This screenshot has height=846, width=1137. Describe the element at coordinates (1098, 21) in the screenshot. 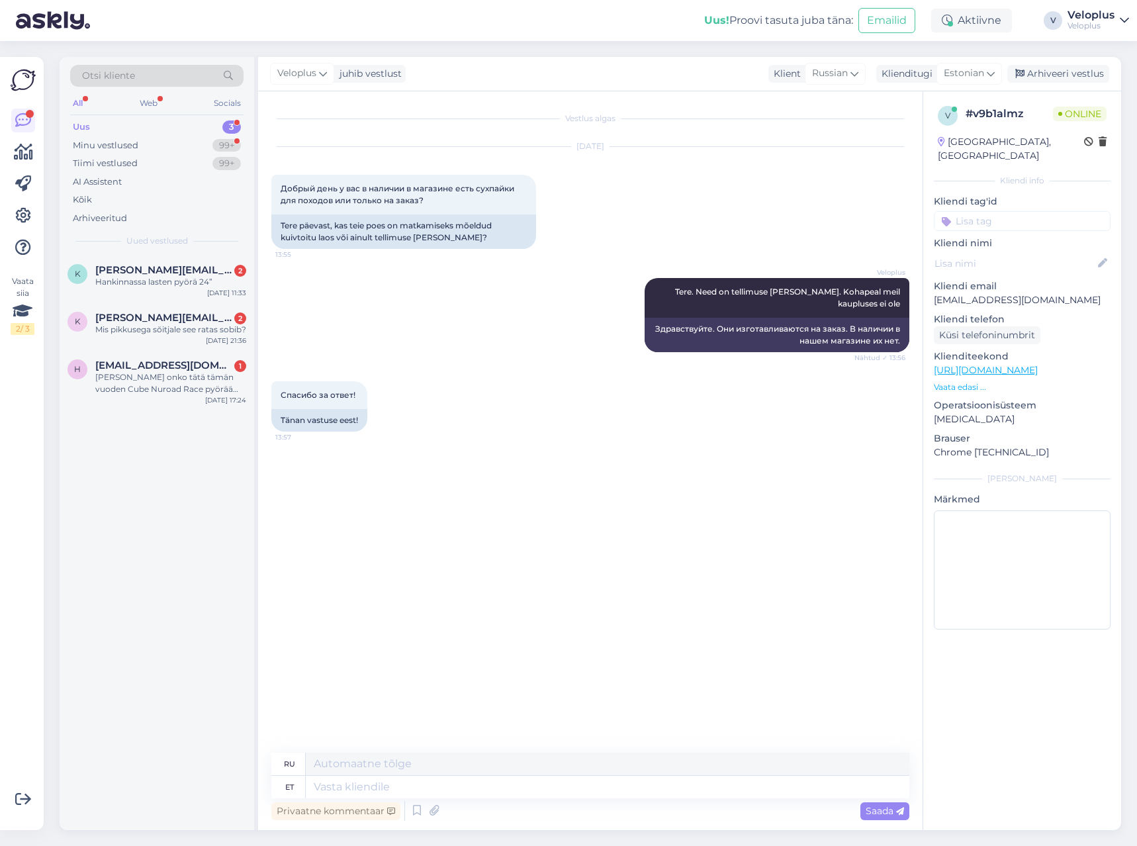

I see `a: VeloplusVeloplus` at that location.